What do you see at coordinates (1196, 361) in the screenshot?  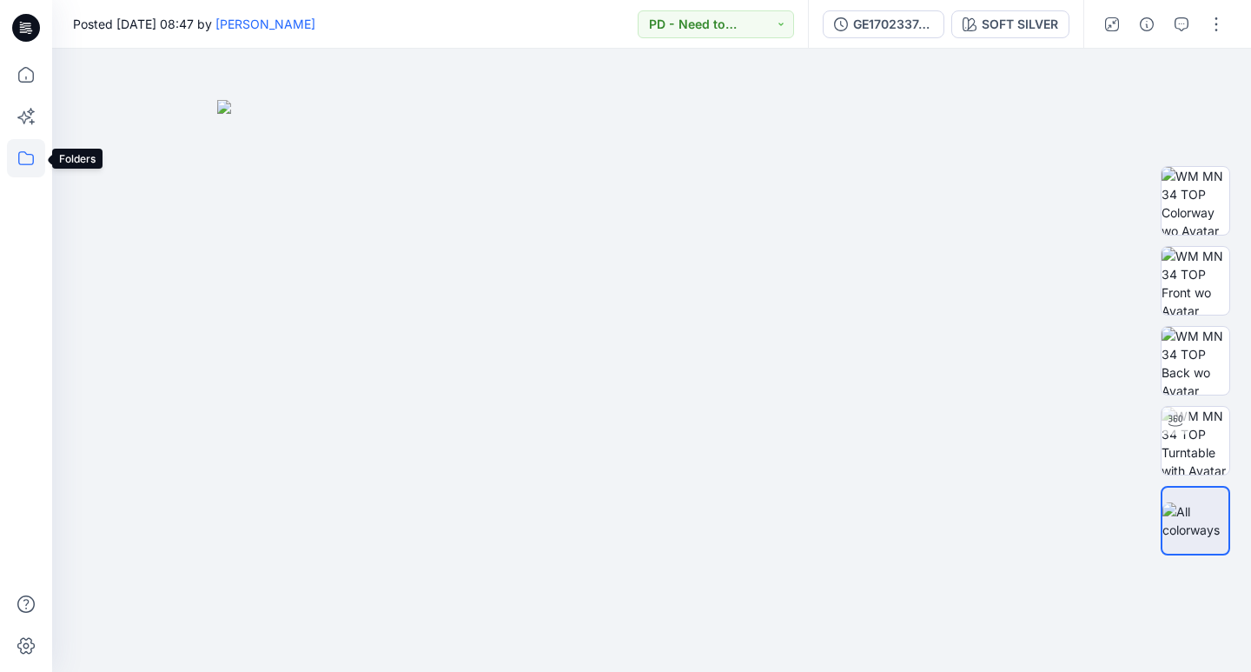 I see `img: WM MN 34 TOP Back wo Avatar` at bounding box center [1196, 361].